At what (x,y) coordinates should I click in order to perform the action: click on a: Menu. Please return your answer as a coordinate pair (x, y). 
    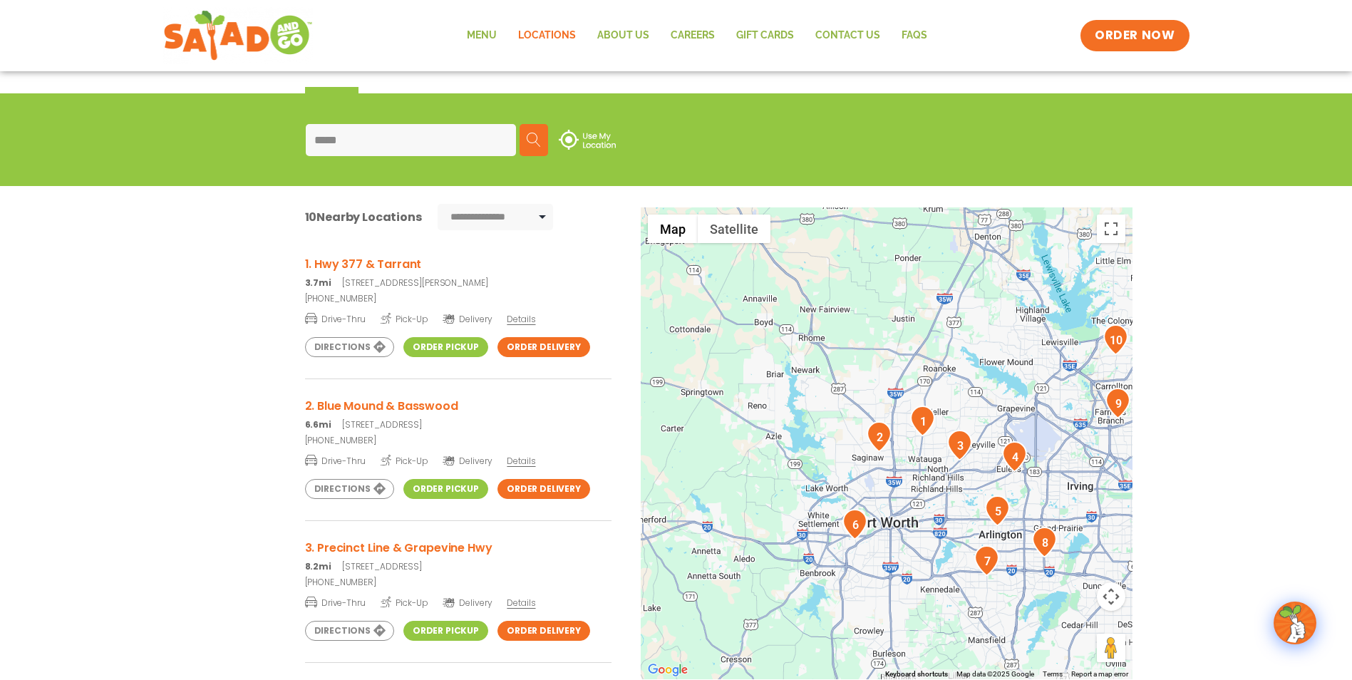
    Looking at the image, I should click on (482, 36).